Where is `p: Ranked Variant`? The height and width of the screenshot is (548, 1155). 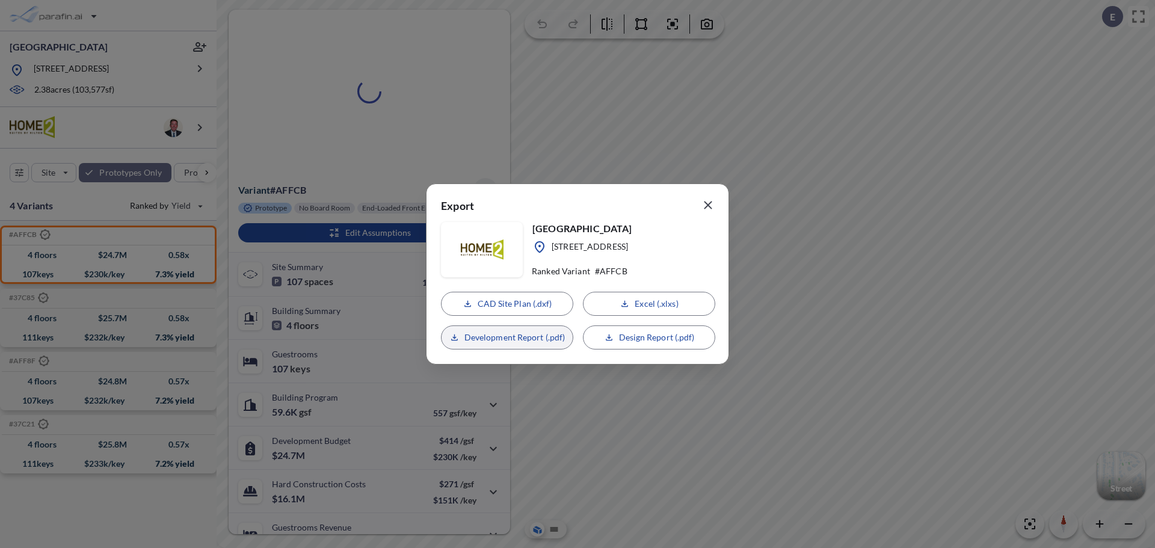 p: Ranked Variant is located at coordinates (561, 271).